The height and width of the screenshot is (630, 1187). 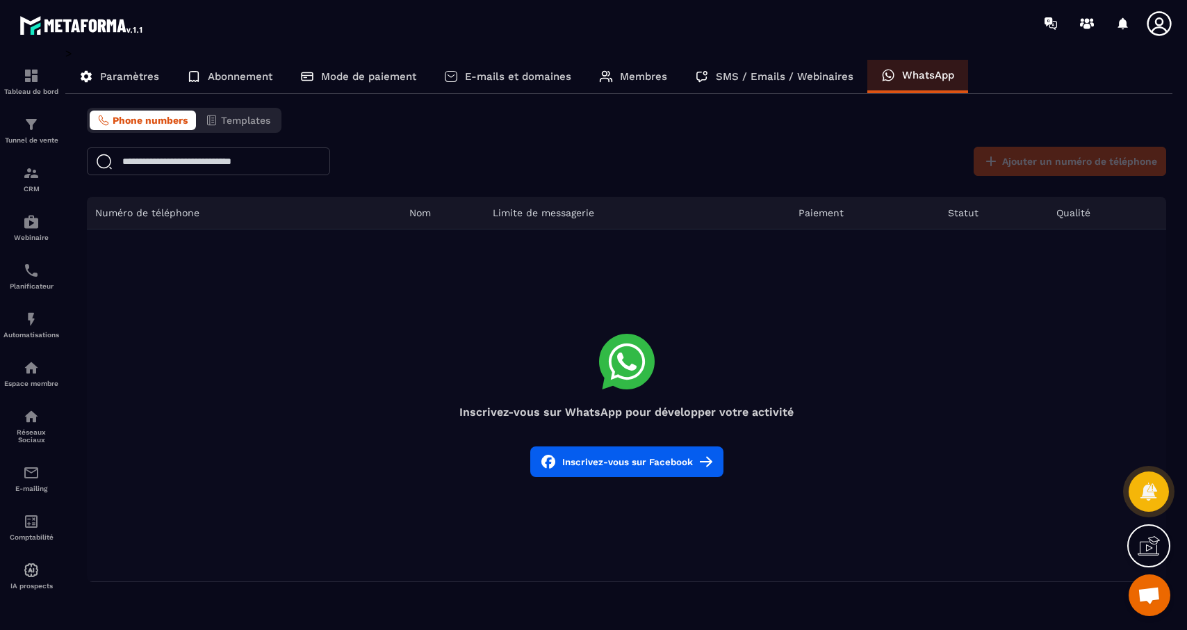 I want to click on p: CRM, so click(x=31, y=188).